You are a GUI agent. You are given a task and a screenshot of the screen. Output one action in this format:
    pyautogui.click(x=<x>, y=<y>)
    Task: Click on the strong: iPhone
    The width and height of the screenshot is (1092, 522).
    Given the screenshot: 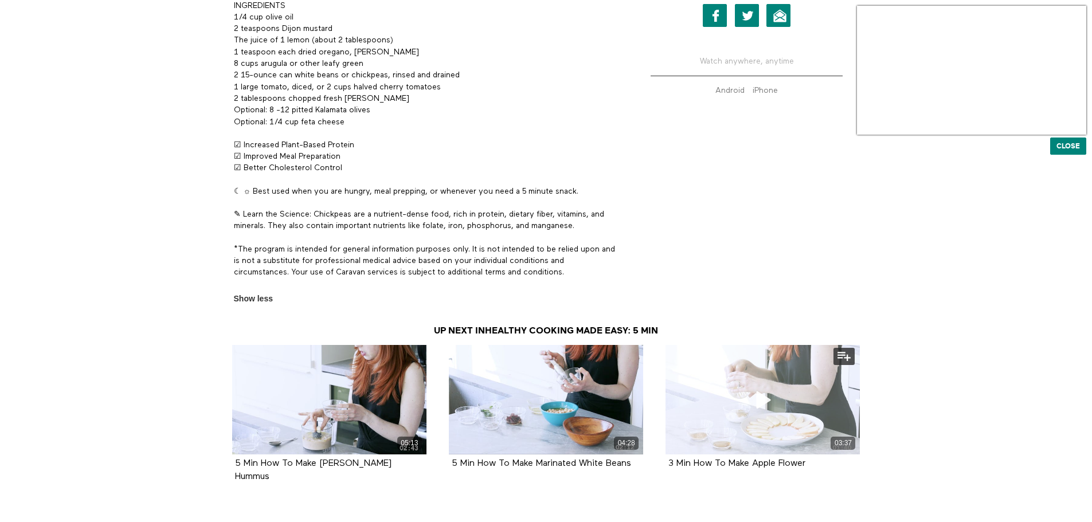 What is the action you would take?
    pyautogui.click(x=765, y=91)
    